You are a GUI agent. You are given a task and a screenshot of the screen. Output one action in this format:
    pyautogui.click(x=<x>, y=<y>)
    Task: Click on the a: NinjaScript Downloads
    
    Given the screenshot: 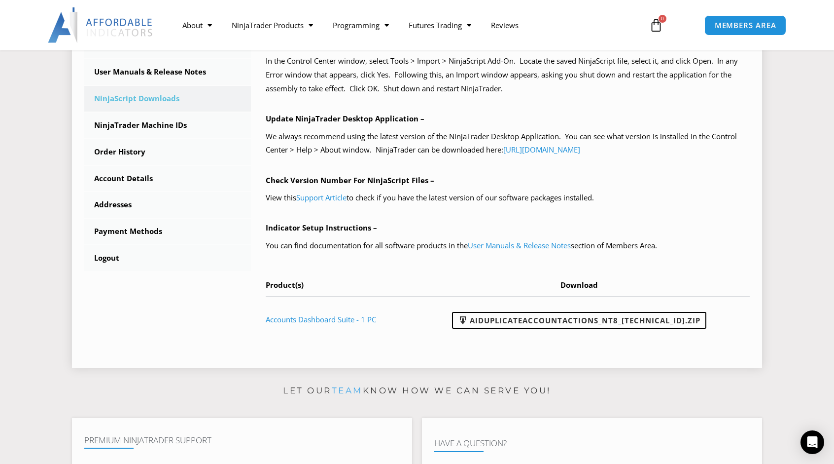 What is the action you would take?
    pyautogui.click(x=168, y=99)
    